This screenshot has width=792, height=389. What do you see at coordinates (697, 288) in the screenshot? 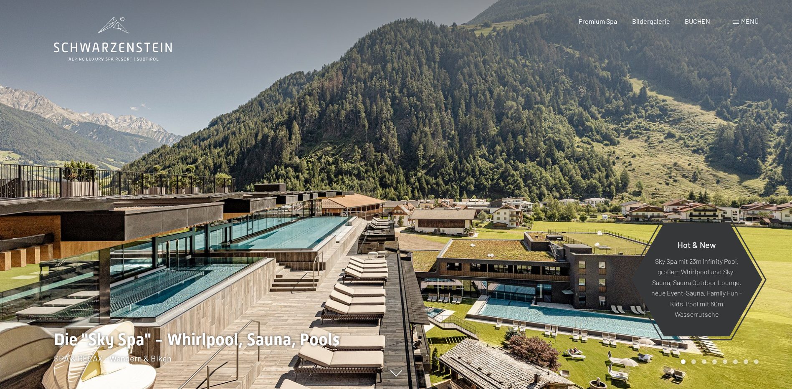
I see `p: Sky Spa mit 23m Infinity Pool, großem Whirlpool und Sky-Sauna, Sauna Outdoor Lounge, neue Event-S...` at bounding box center [697, 288].